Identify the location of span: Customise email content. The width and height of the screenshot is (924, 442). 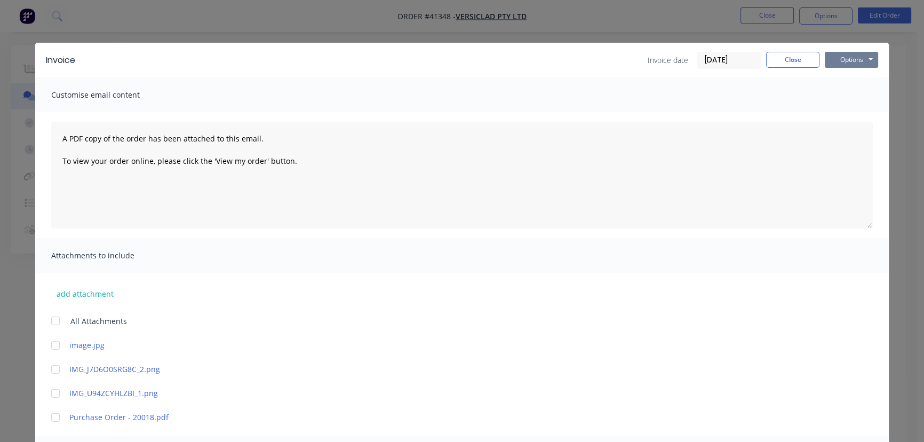
(110, 95).